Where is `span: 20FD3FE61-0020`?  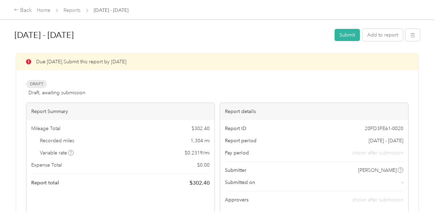 span: 20FD3FE61-0020 is located at coordinates (384, 128).